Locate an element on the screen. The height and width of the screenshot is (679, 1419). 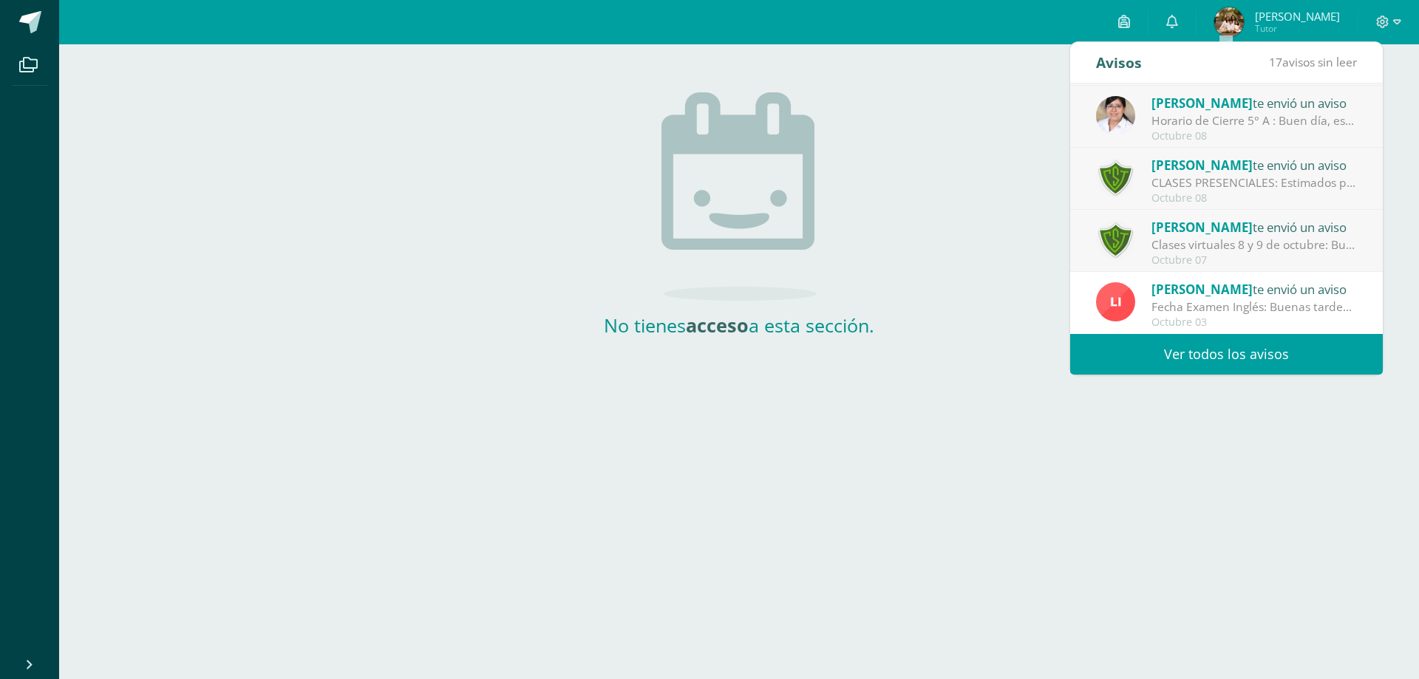
div: Horario de Cierre 5° A : Buen día, estimados padres de familia. Les compartimos el horario de cie... is located at coordinates (1254, 120).